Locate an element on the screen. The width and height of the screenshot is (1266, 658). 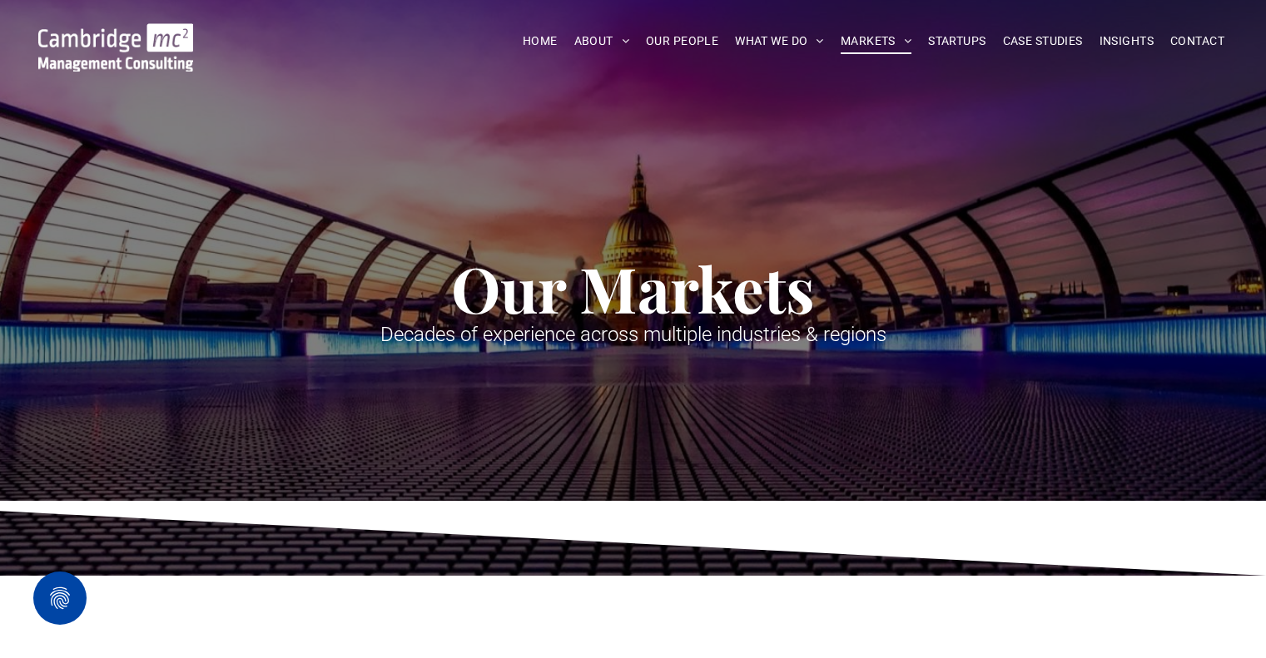
a: CASE STUDIES is located at coordinates (1043, 41).